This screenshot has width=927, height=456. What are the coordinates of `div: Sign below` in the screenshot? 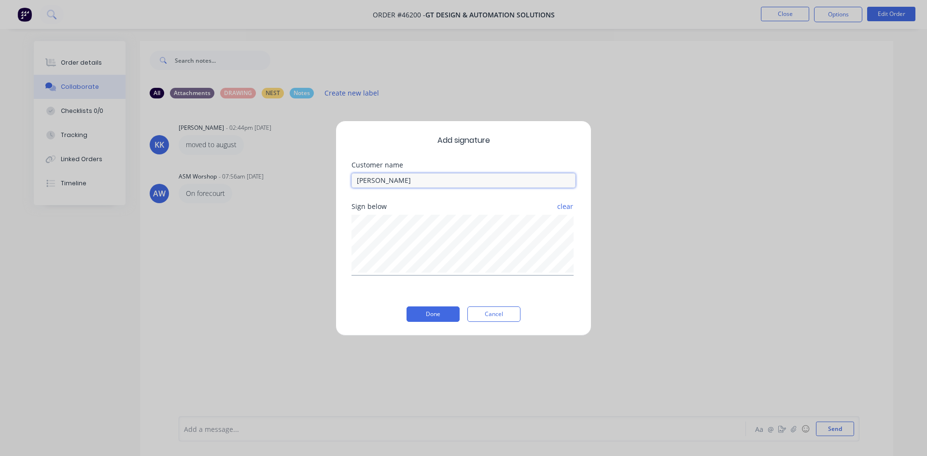 It's located at (463, 207).